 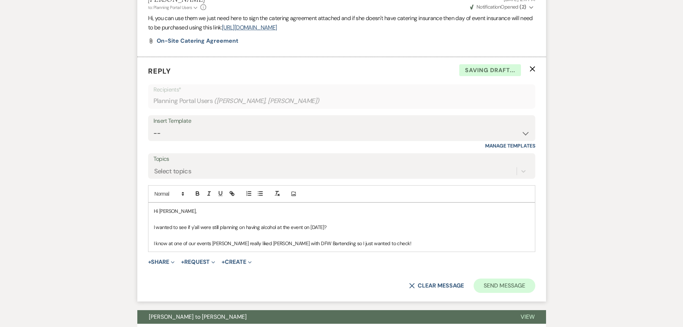 What do you see at coordinates (174, 8) in the screenshot?
I see `button: to: Planning Portal Users` at bounding box center [174, 8].